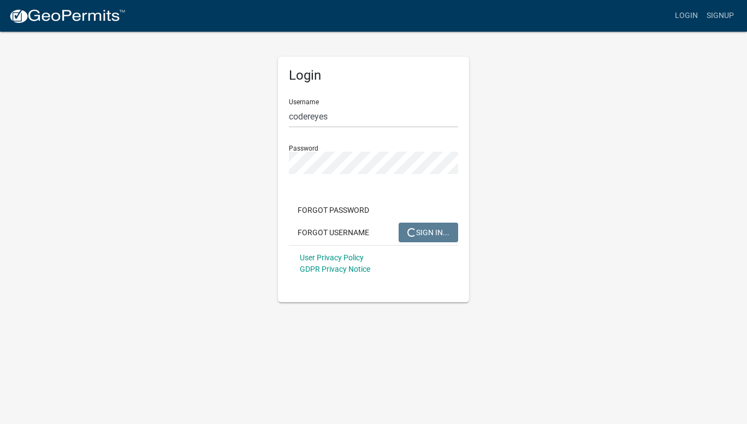  Describe the element at coordinates (428, 232) in the screenshot. I see `span: SIGN IN...` at that location.